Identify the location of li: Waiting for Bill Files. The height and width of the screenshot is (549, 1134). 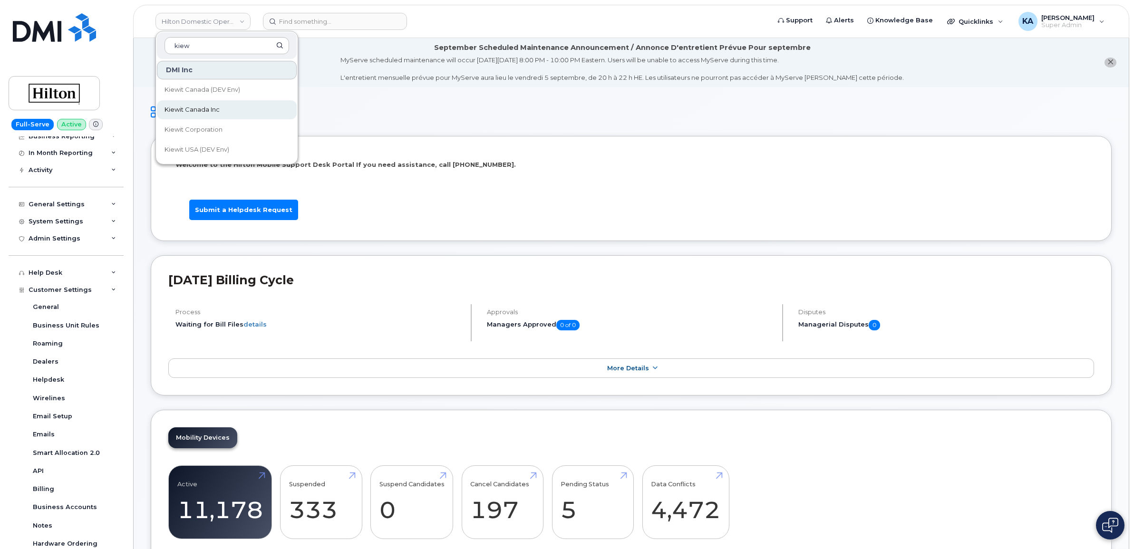
(319, 324).